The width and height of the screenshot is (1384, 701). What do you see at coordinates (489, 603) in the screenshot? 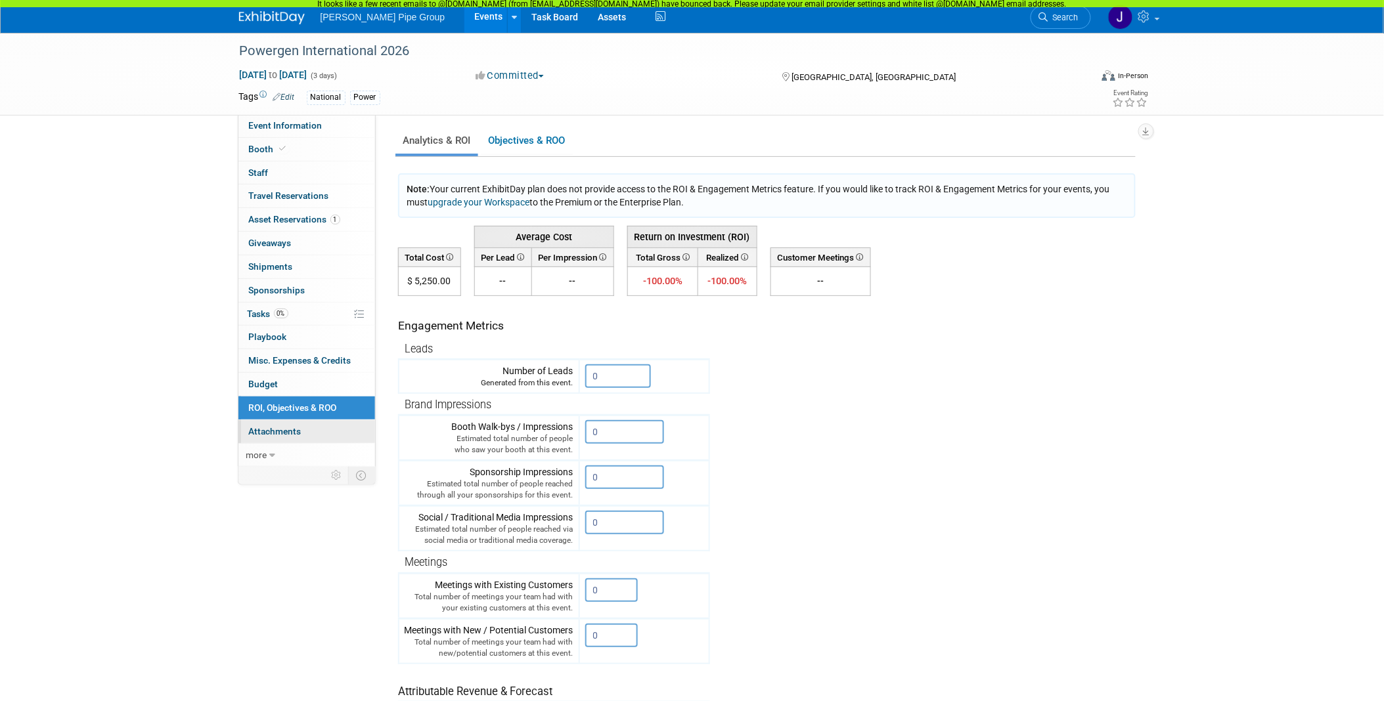
I see `div: Total number of meetings your team had with your existing customers at this event.` at bounding box center [489, 603].